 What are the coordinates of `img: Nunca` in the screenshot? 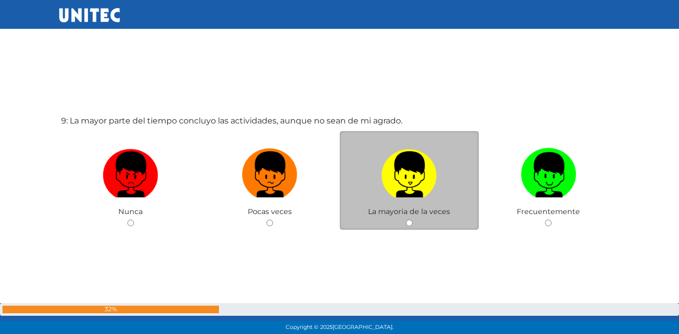 It's located at (130, 170).